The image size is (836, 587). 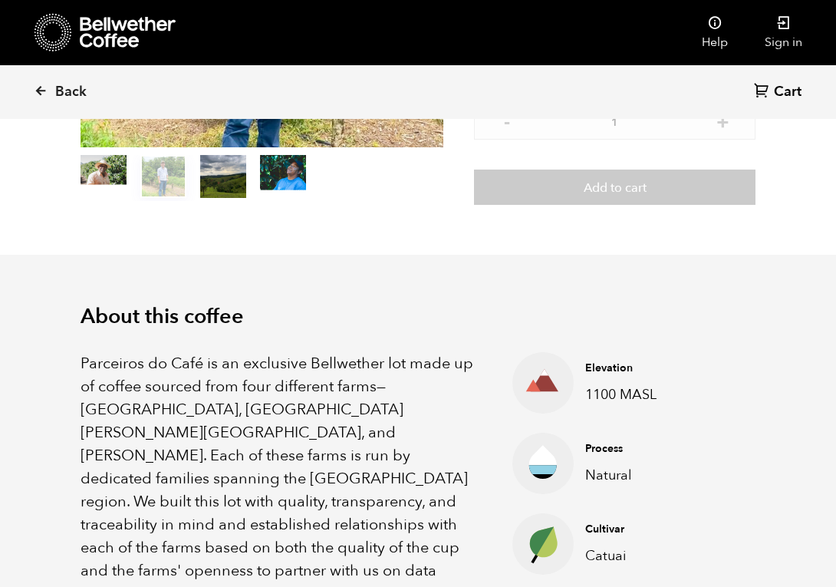 What do you see at coordinates (418, 317) in the screenshot?
I see `h2: About this coffee` at bounding box center [418, 317].